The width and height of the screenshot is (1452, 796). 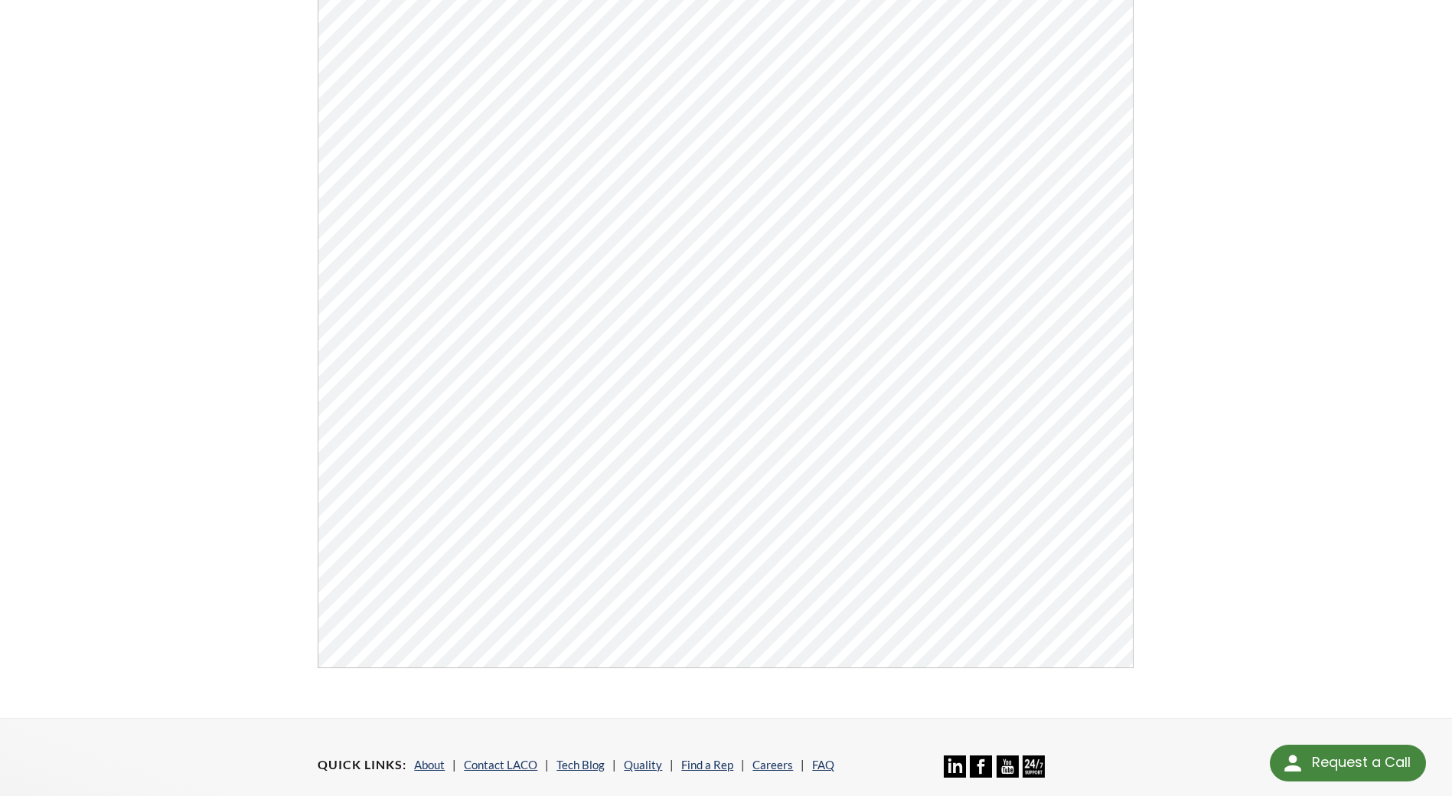 What do you see at coordinates (643, 765) in the screenshot?
I see `a: Quality` at bounding box center [643, 765].